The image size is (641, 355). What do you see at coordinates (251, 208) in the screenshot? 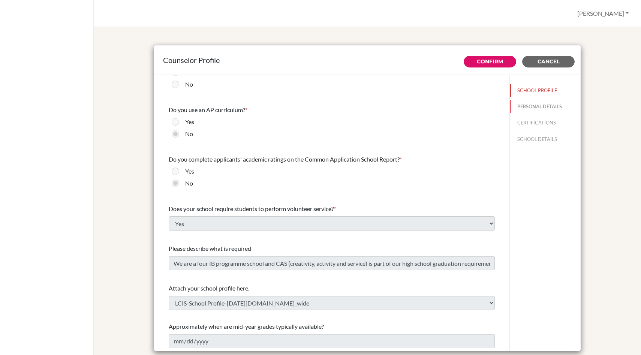
I see `span: Does your school require students to perform volunteer service?` at bounding box center [251, 208].